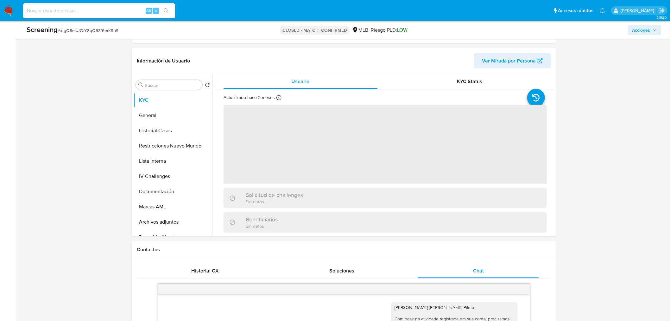  I want to click on button: KYC, so click(173, 100).